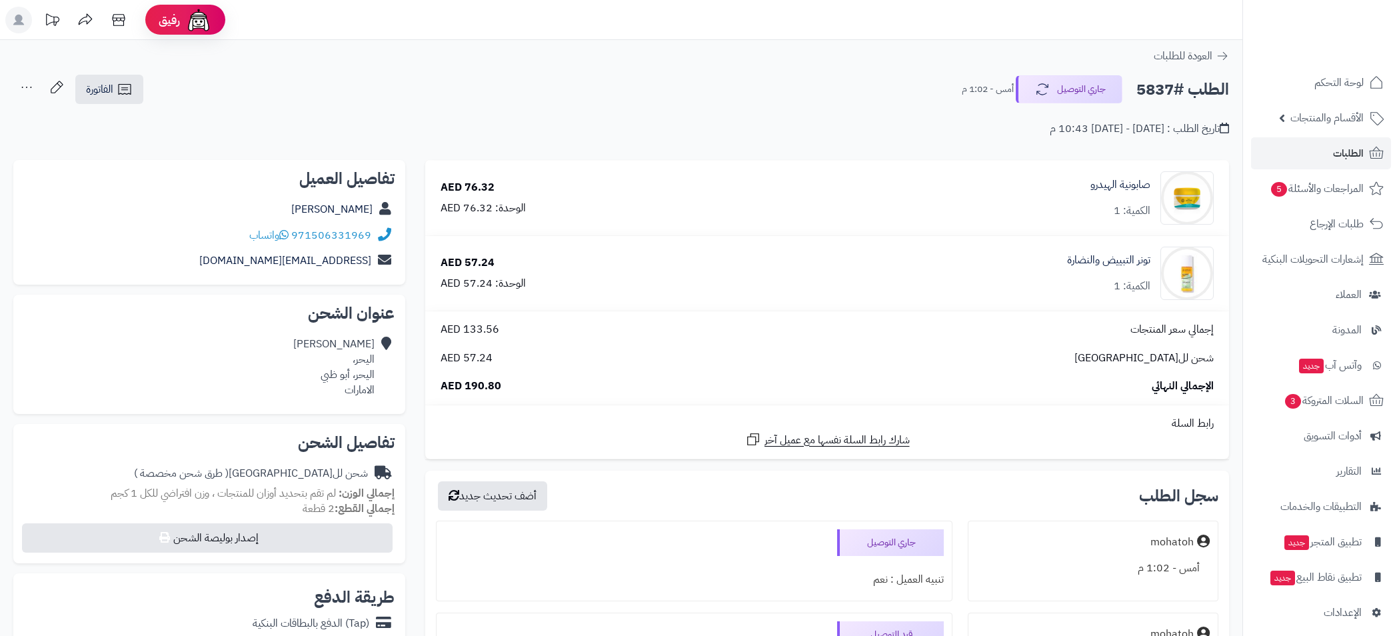  I want to click on a: وآتس آبجديد, so click(1321, 365).